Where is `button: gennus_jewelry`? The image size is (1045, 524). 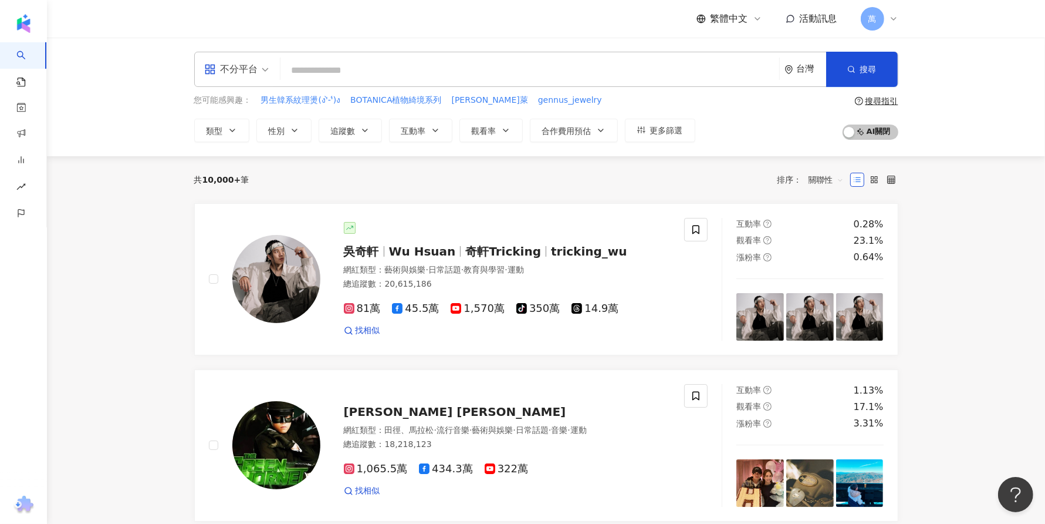
button: gennus_jewelry is located at coordinates (570, 100).